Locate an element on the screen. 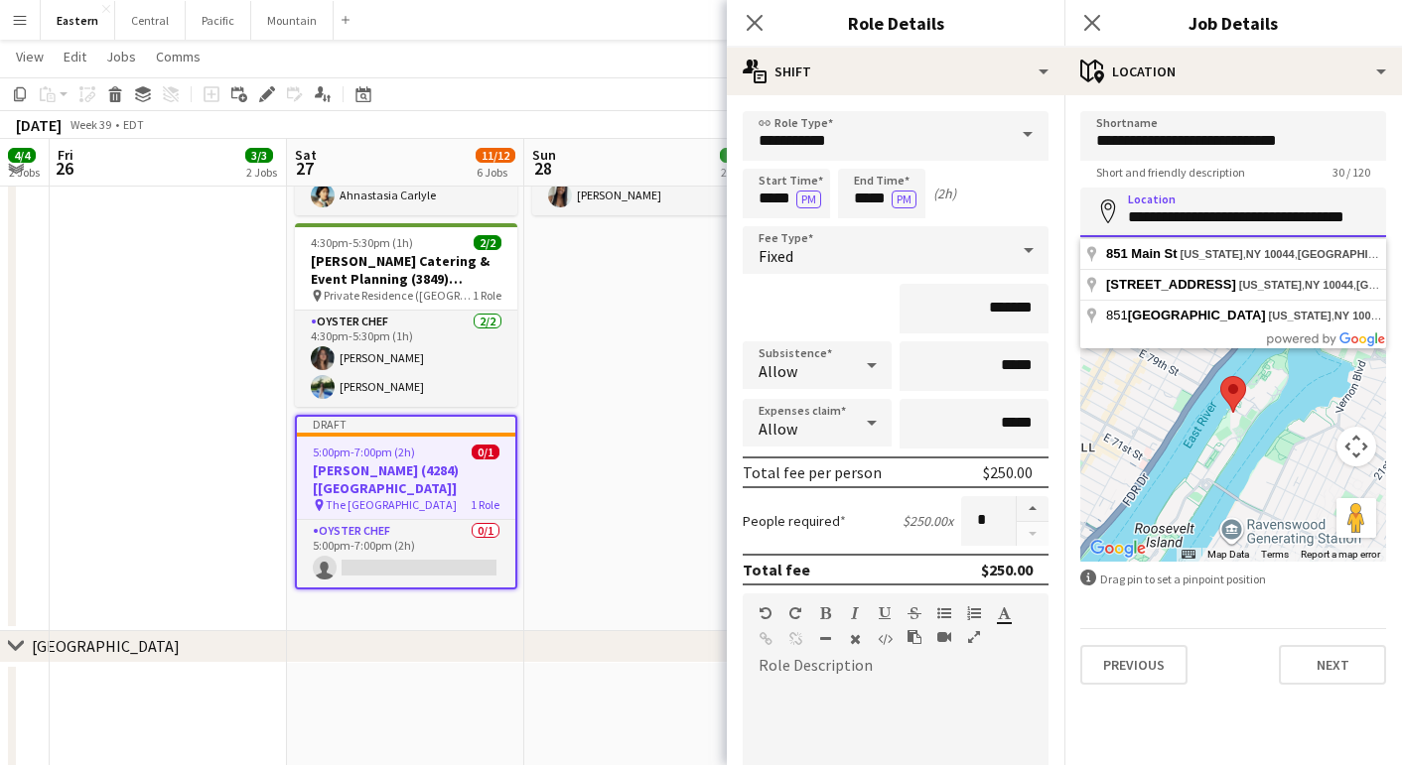  a: Terms (opens in new tab) is located at coordinates (1275, 554).